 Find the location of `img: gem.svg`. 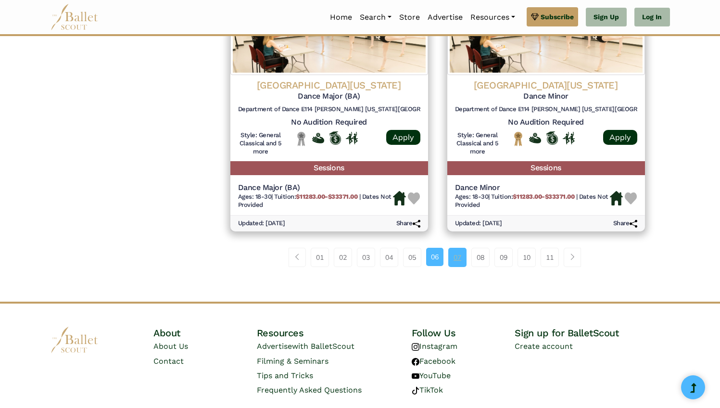

img: gem.svg is located at coordinates (535, 17).